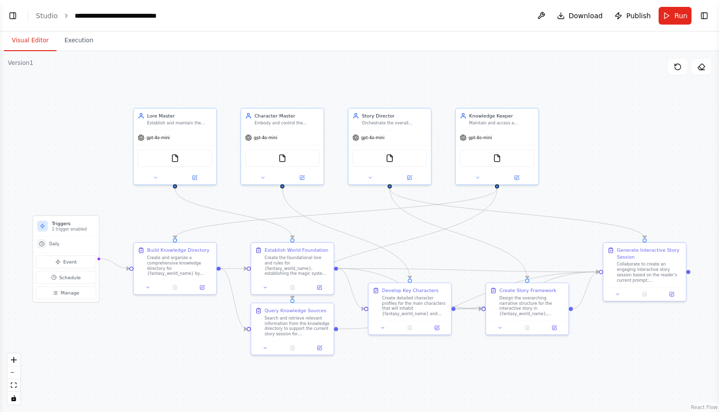 This screenshot has width=719, height=412. What do you see at coordinates (468, 300) in the screenshot?
I see `g: Edge from 62cbb49c-633a-4b63-b810-75e0434aed36 to 9efc544f-0e63-4f18-853f-002a80e4353e` at bounding box center [468, 300].